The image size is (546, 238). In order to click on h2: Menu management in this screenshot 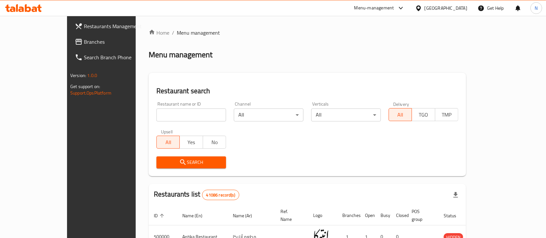, I will do `click(180, 55)`.